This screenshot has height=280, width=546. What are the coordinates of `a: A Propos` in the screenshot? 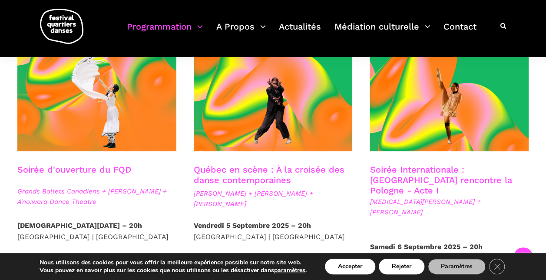 It's located at (241, 32).